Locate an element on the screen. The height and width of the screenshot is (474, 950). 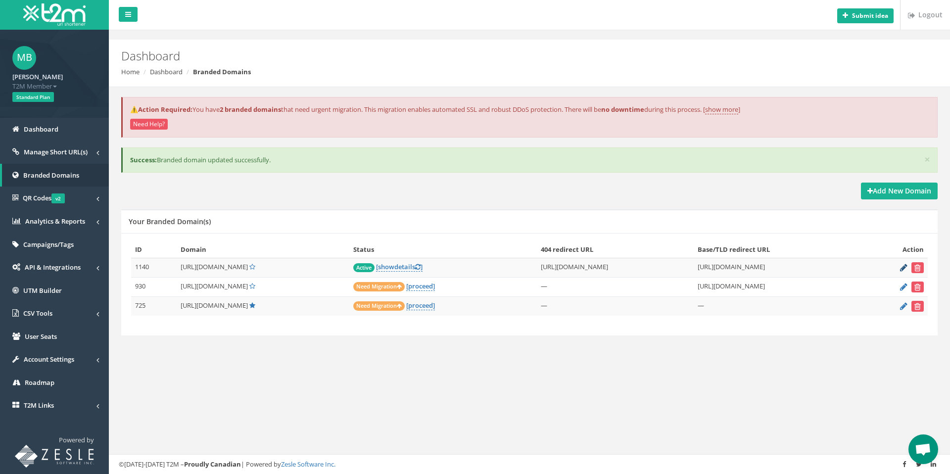
strong: no downtime is located at coordinates (622, 109).